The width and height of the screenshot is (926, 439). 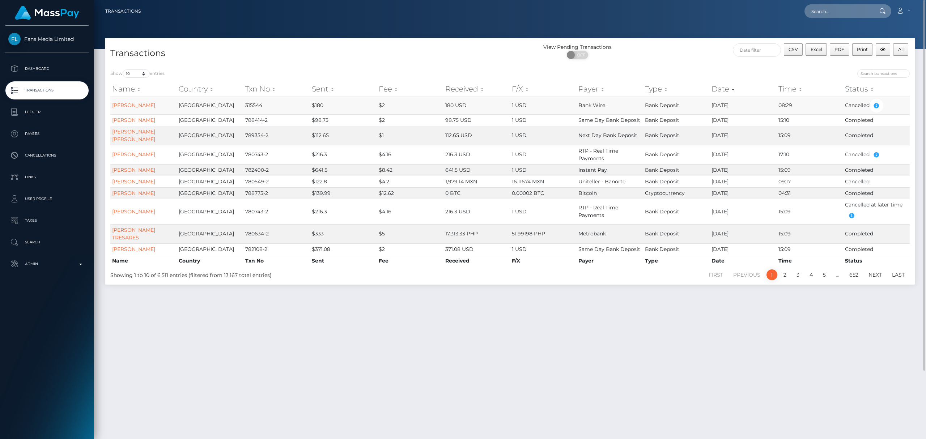 I want to click on td: 216.3 USD, so click(x=477, y=154).